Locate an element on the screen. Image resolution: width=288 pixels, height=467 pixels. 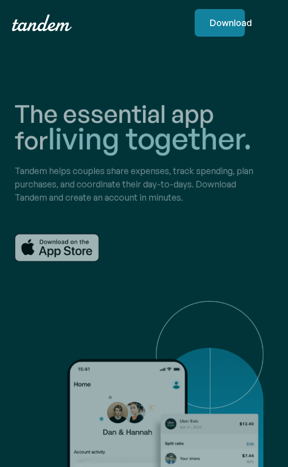
h1: The essential app for is located at coordinates (144, 127).